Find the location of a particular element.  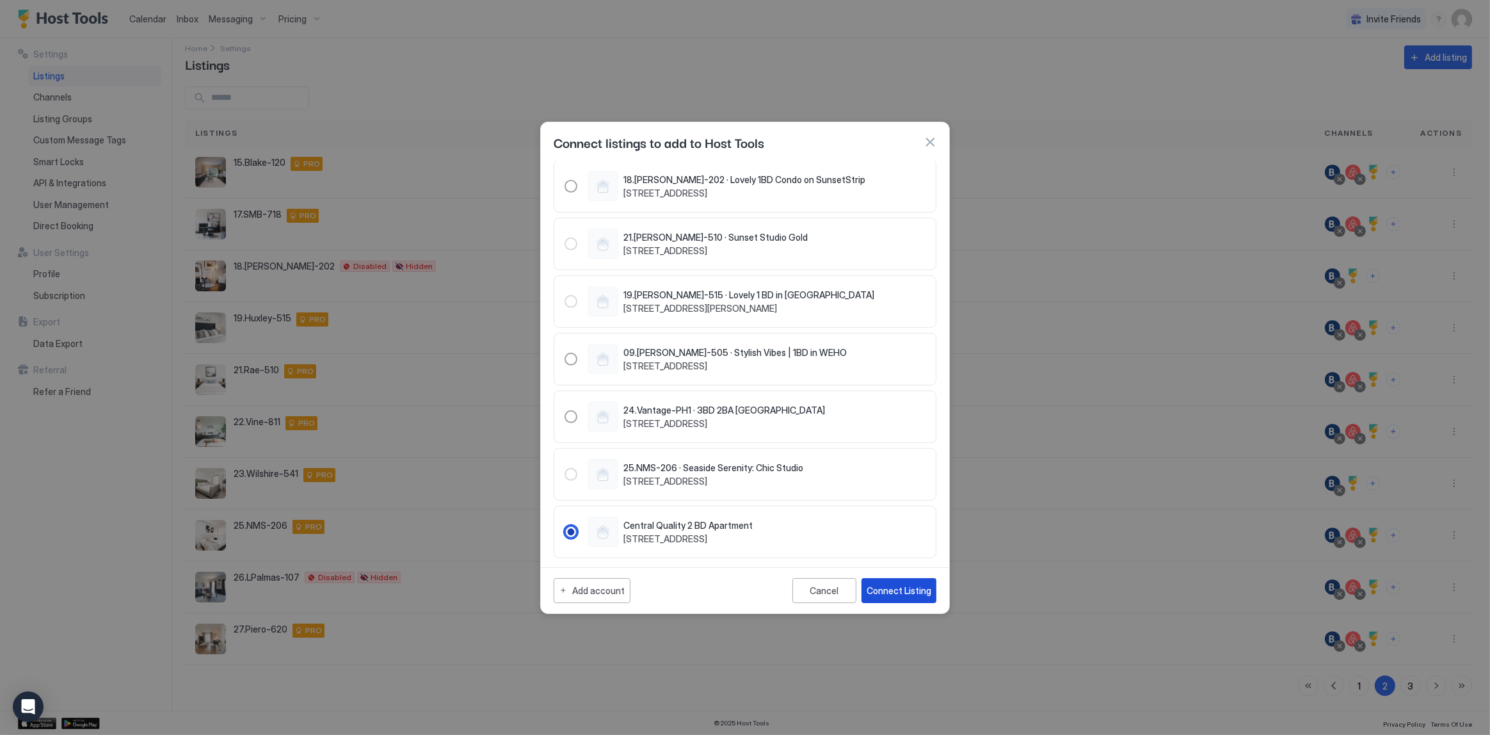

button: Cancel is located at coordinates (825, 590).